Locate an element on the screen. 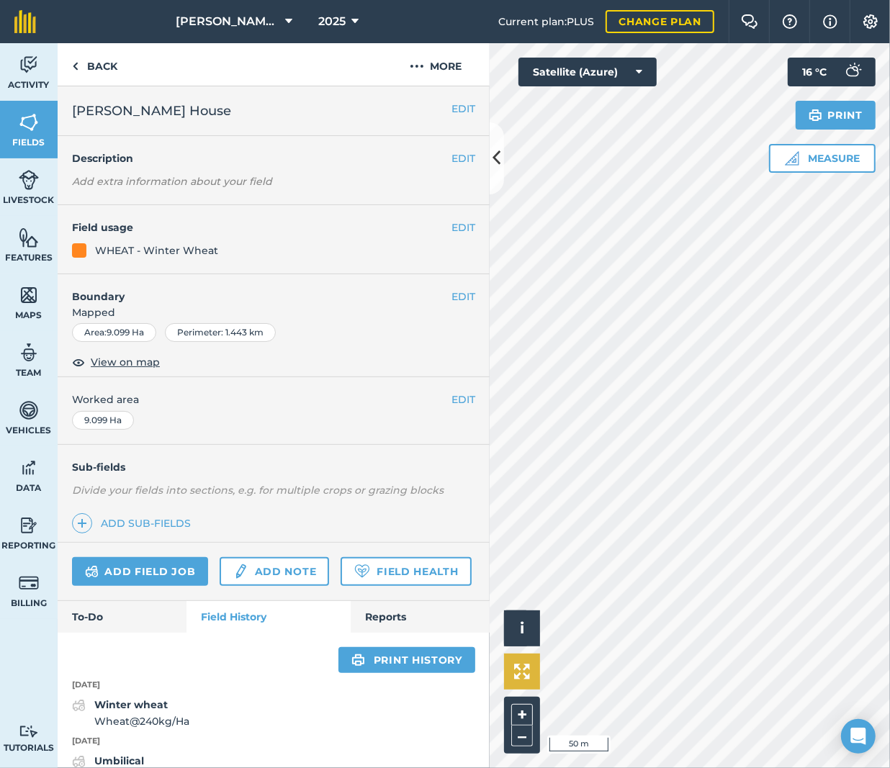 Image resolution: width=890 pixels, height=768 pixels. strong: Umbilical is located at coordinates (119, 761).